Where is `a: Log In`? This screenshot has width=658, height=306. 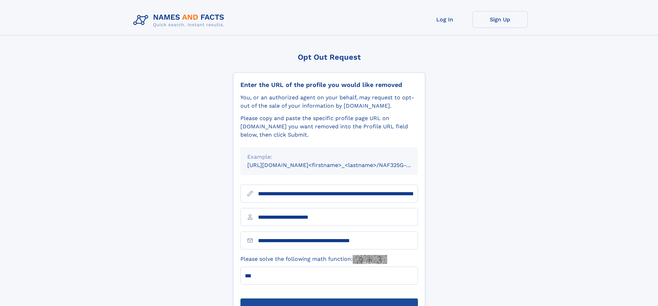 a: Log In is located at coordinates (445, 19).